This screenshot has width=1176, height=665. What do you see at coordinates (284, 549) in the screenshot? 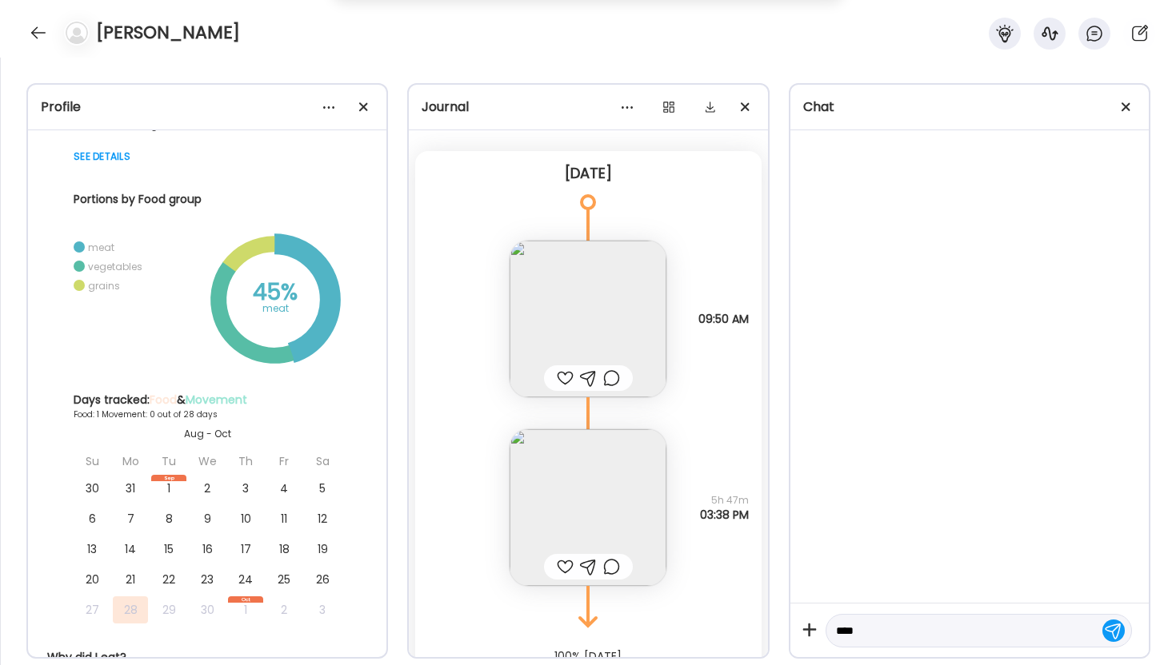
I see `div: 18` at bounding box center [284, 549].